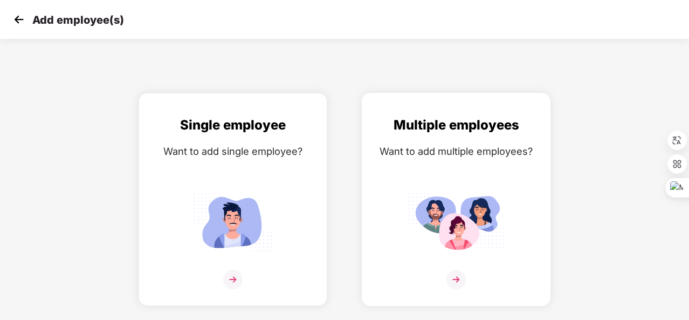 Image resolution: width=689 pixels, height=320 pixels. I want to click on div: Want to add single employee?, so click(233, 151).